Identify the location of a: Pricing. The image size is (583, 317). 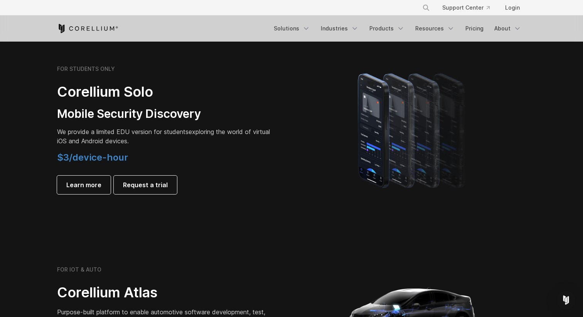
(474, 29).